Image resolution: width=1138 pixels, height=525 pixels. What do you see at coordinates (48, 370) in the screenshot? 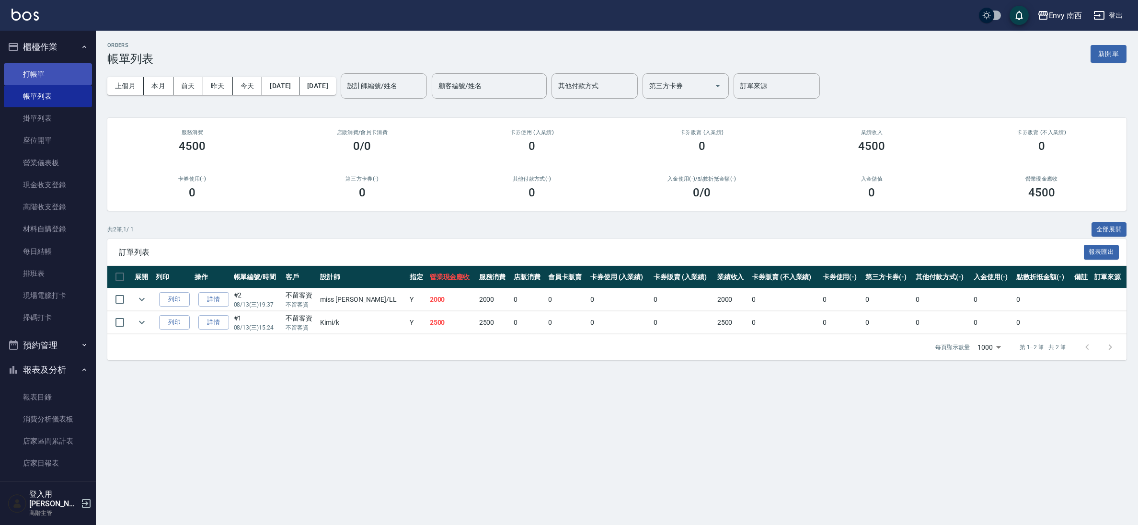
I see `button: 報表及分析` at bounding box center [48, 370].